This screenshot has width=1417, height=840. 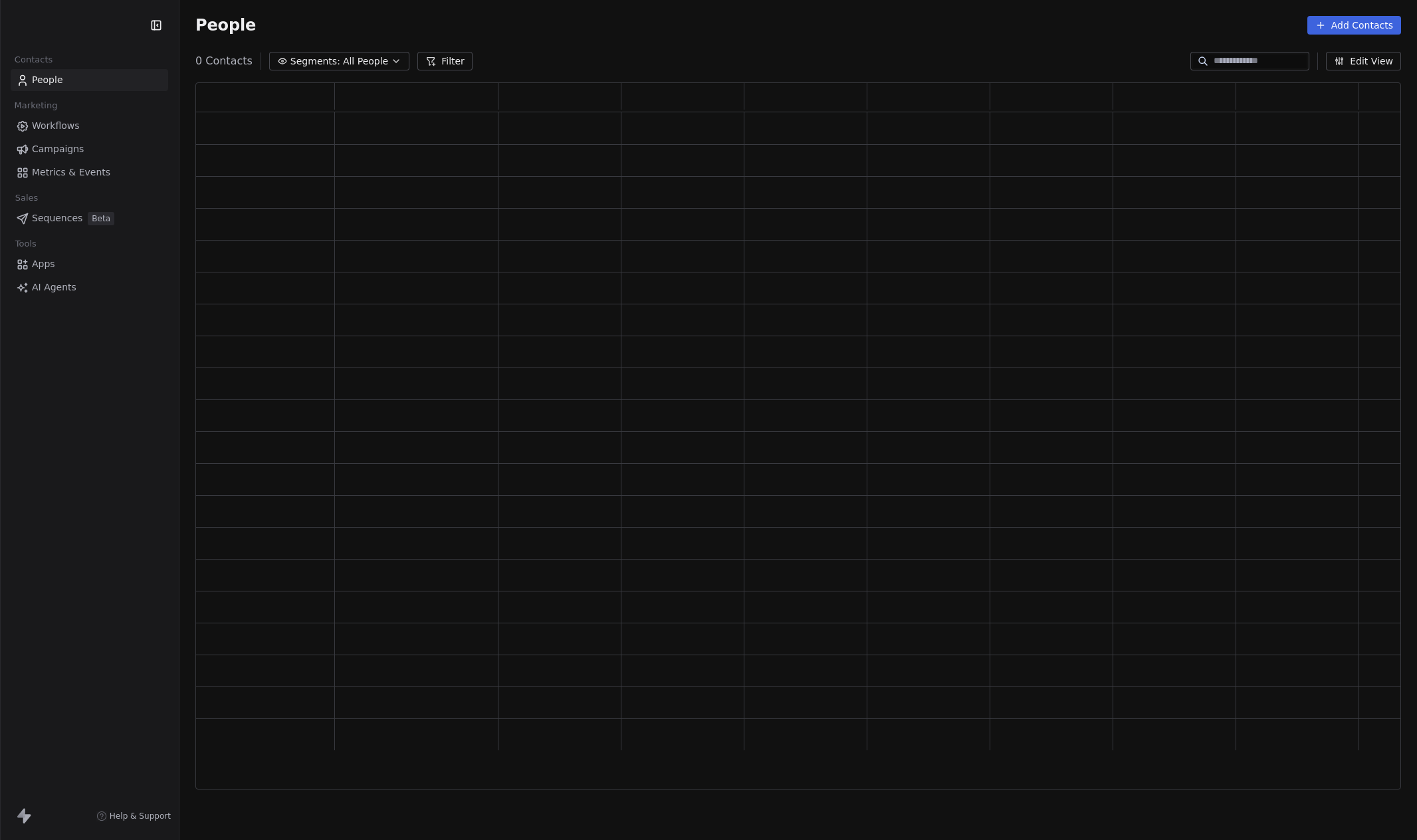 What do you see at coordinates (89, 172) in the screenshot?
I see `a: Metrics & Events` at bounding box center [89, 172].